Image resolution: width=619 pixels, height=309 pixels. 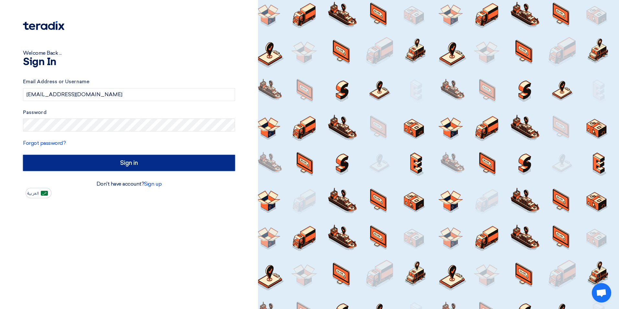 I want to click on h1: Sign In, so click(x=129, y=62).